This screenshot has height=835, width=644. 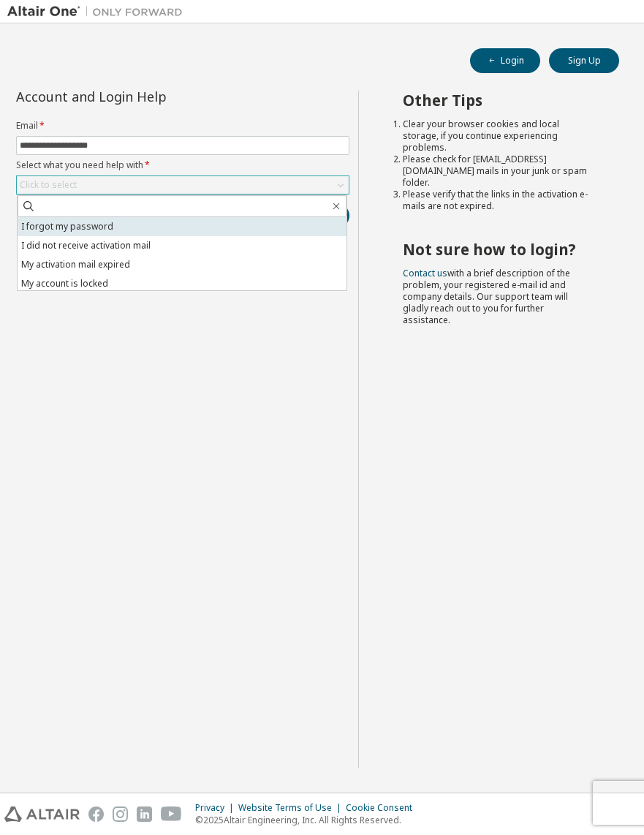 I want to click on div: Cookie Consent, so click(x=383, y=808).